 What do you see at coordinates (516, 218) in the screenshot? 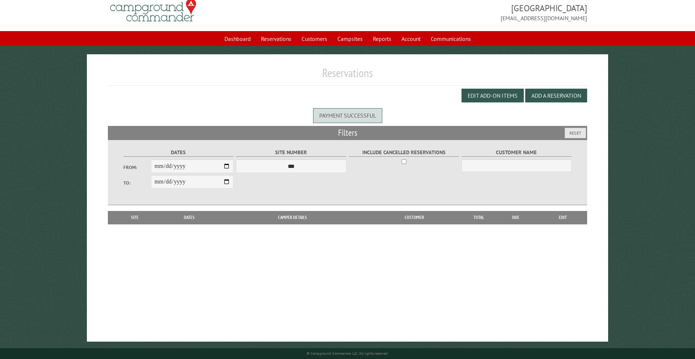
I see `th: Due` at bounding box center [516, 218].